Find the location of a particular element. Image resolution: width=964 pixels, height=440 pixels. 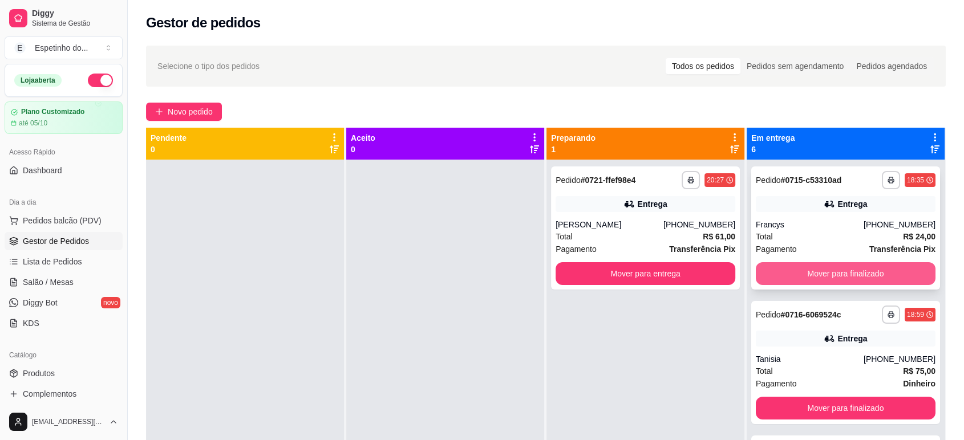

div: 18:59 is located at coordinates (915, 315).